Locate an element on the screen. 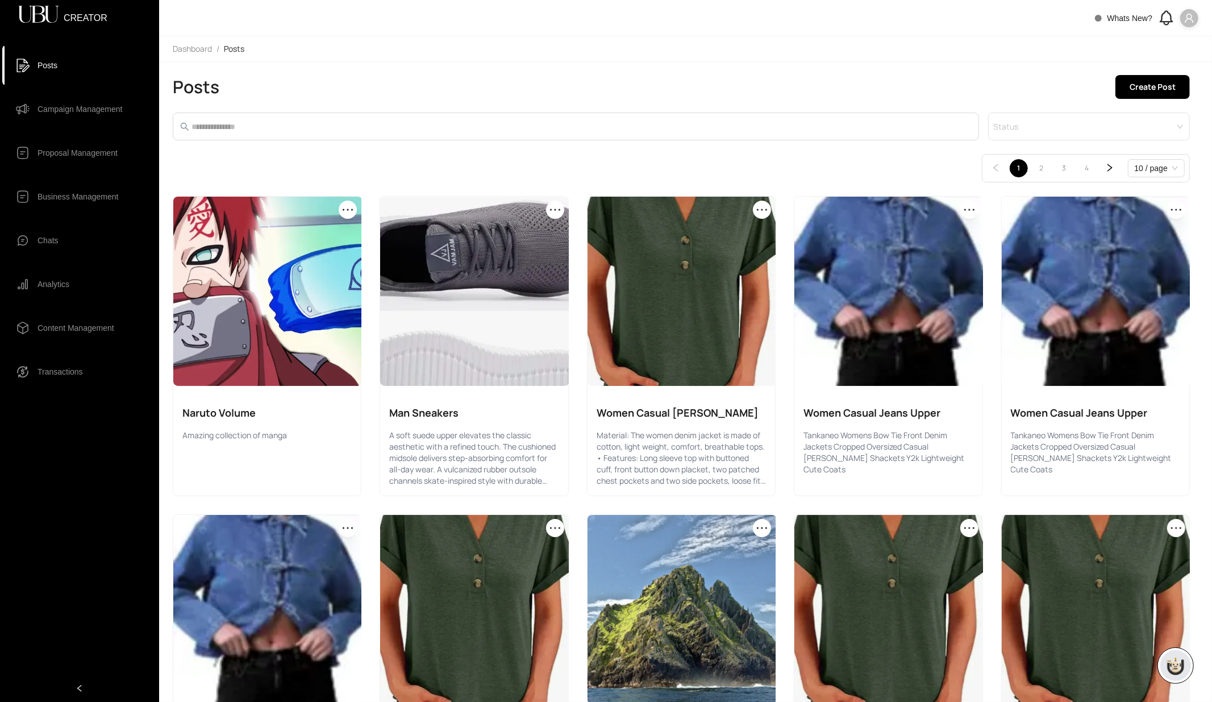 The width and height of the screenshot is (1212, 702). span: CREATOR is located at coordinates (85, 15).